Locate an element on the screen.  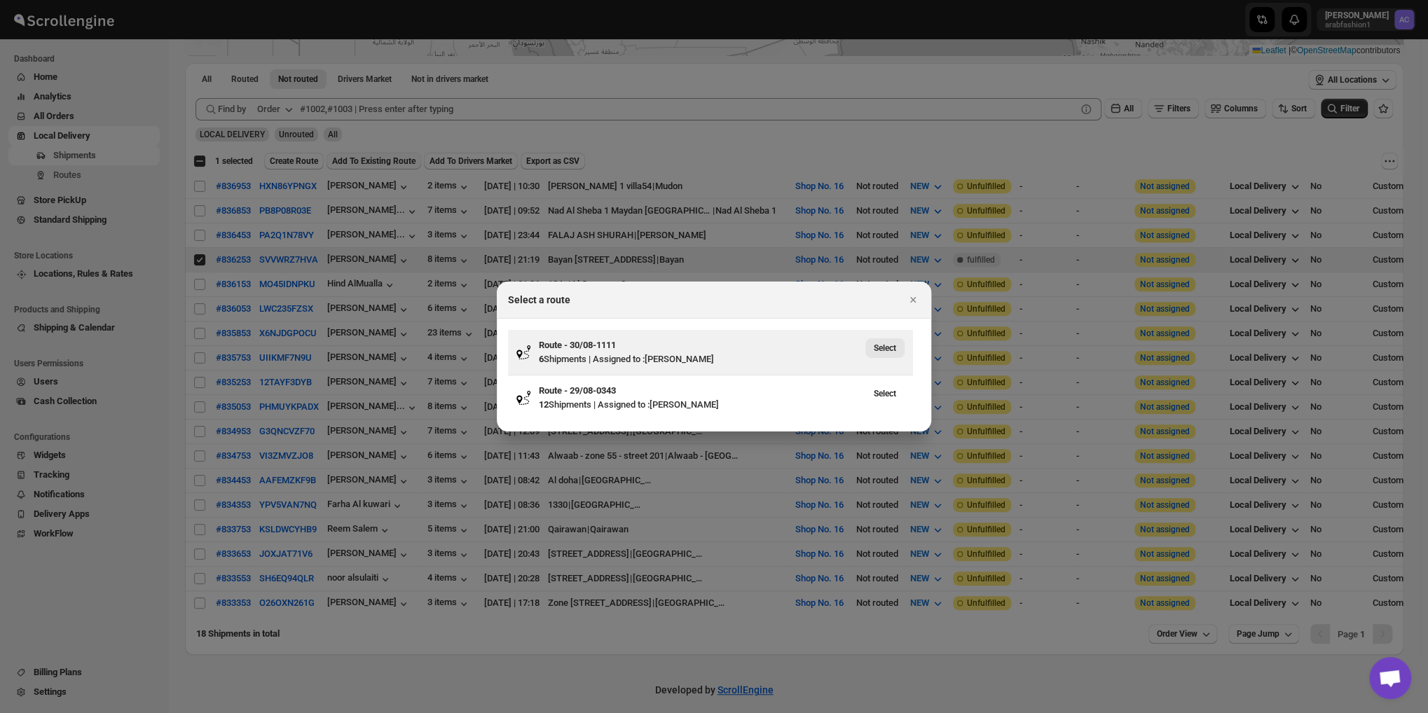
h2: Select a route is located at coordinates (539, 300).